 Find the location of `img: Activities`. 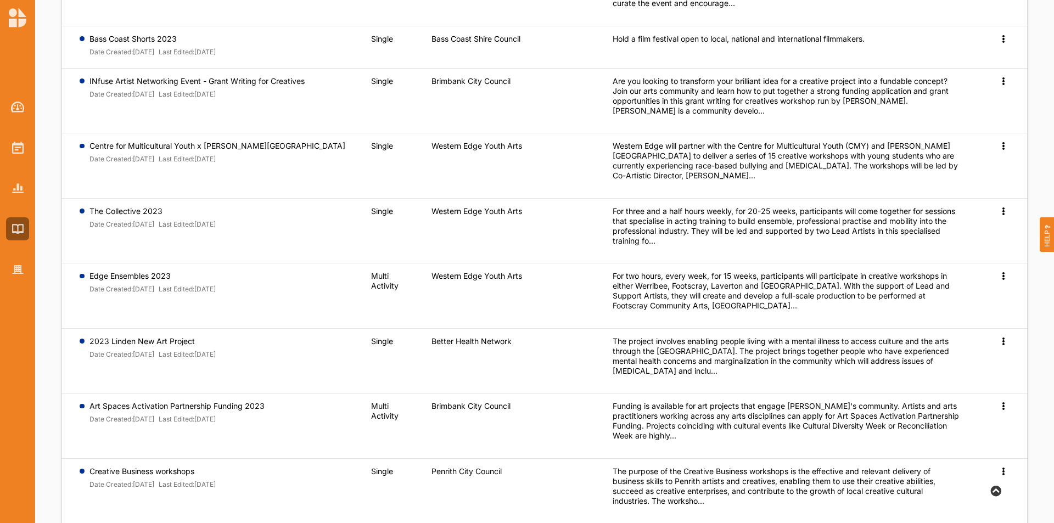

img: Activities is located at coordinates (18, 148).